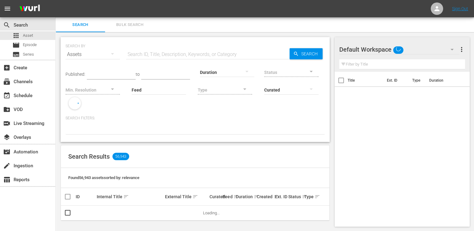  I want to click on div: Type, so click(308, 196).